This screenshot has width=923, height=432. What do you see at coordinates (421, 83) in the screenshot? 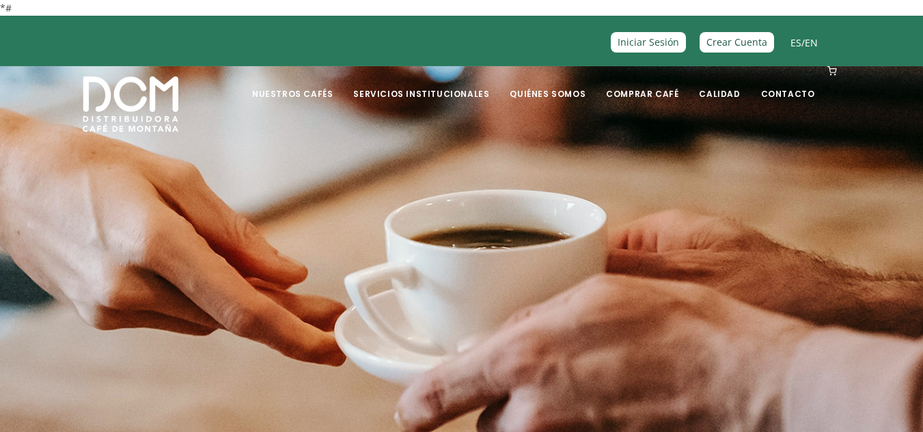
I see `a: Servicios Institucionales` at bounding box center [421, 83].